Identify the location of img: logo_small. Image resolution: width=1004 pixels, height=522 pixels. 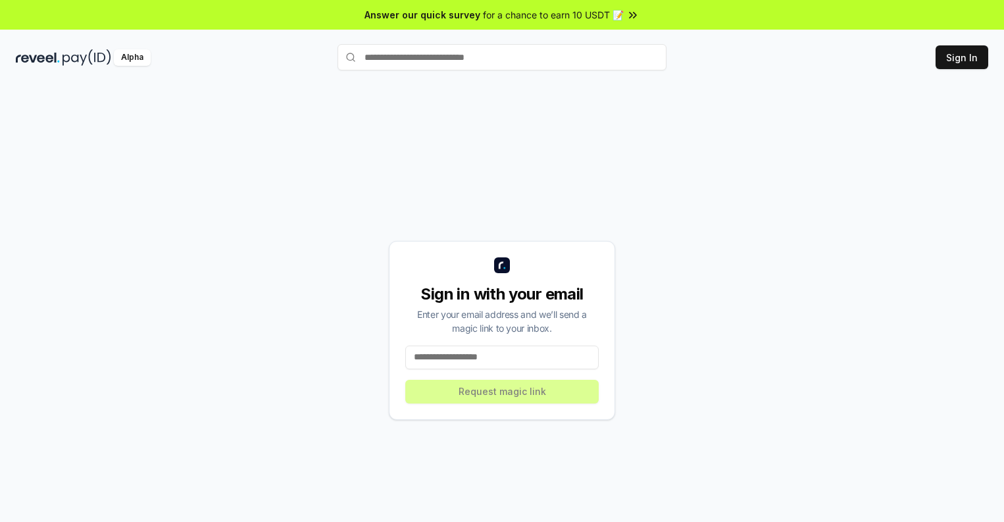
(502, 265).